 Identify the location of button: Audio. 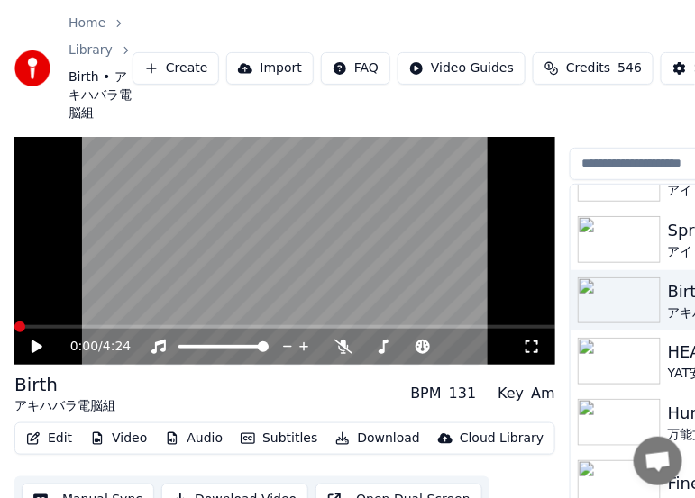
(194, 439).